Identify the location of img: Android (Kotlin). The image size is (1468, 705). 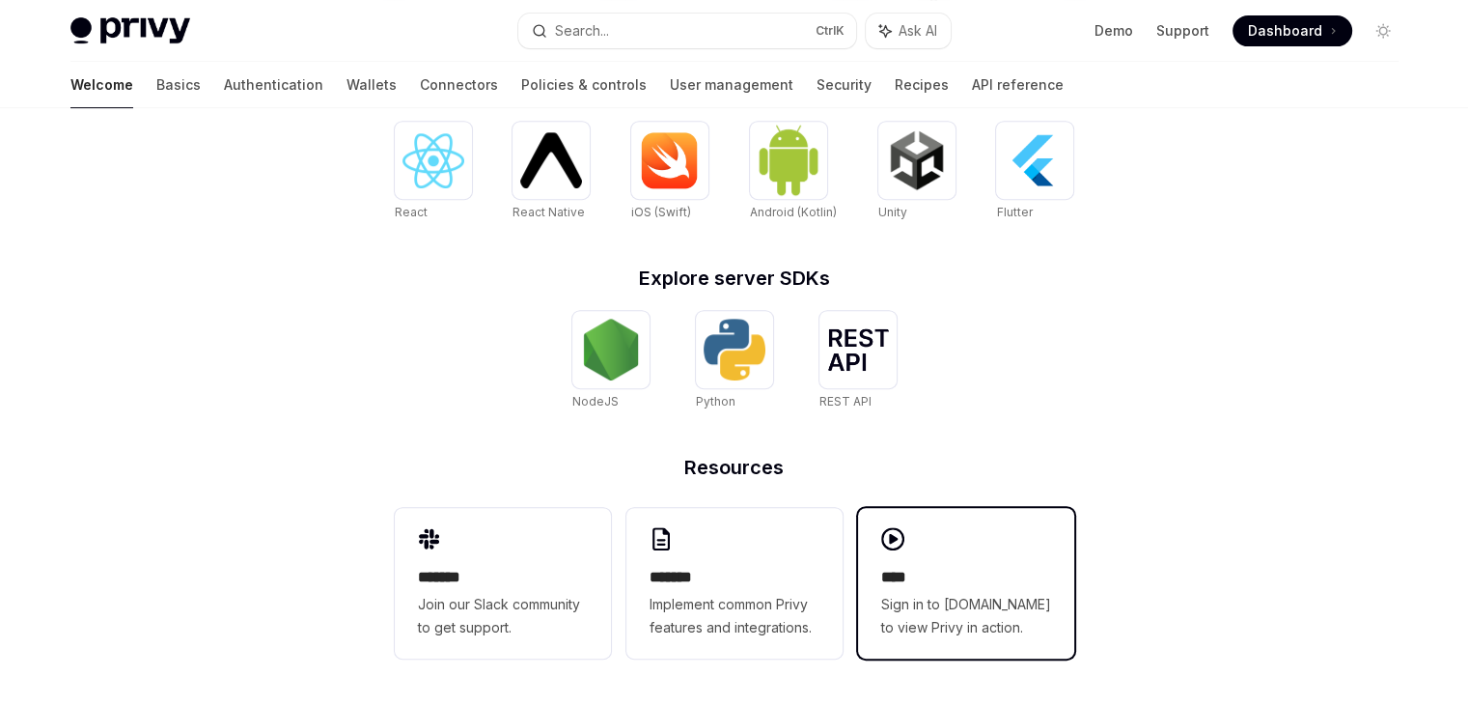
(788, 159).